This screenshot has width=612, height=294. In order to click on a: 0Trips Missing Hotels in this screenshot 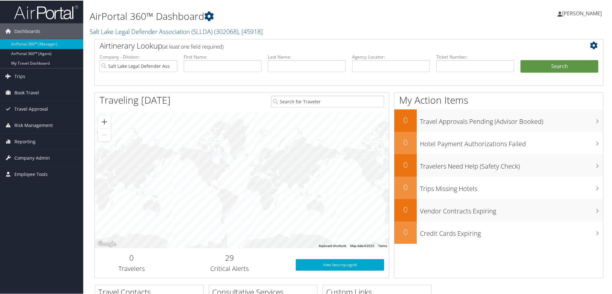, I will do `click(498, 187)`.